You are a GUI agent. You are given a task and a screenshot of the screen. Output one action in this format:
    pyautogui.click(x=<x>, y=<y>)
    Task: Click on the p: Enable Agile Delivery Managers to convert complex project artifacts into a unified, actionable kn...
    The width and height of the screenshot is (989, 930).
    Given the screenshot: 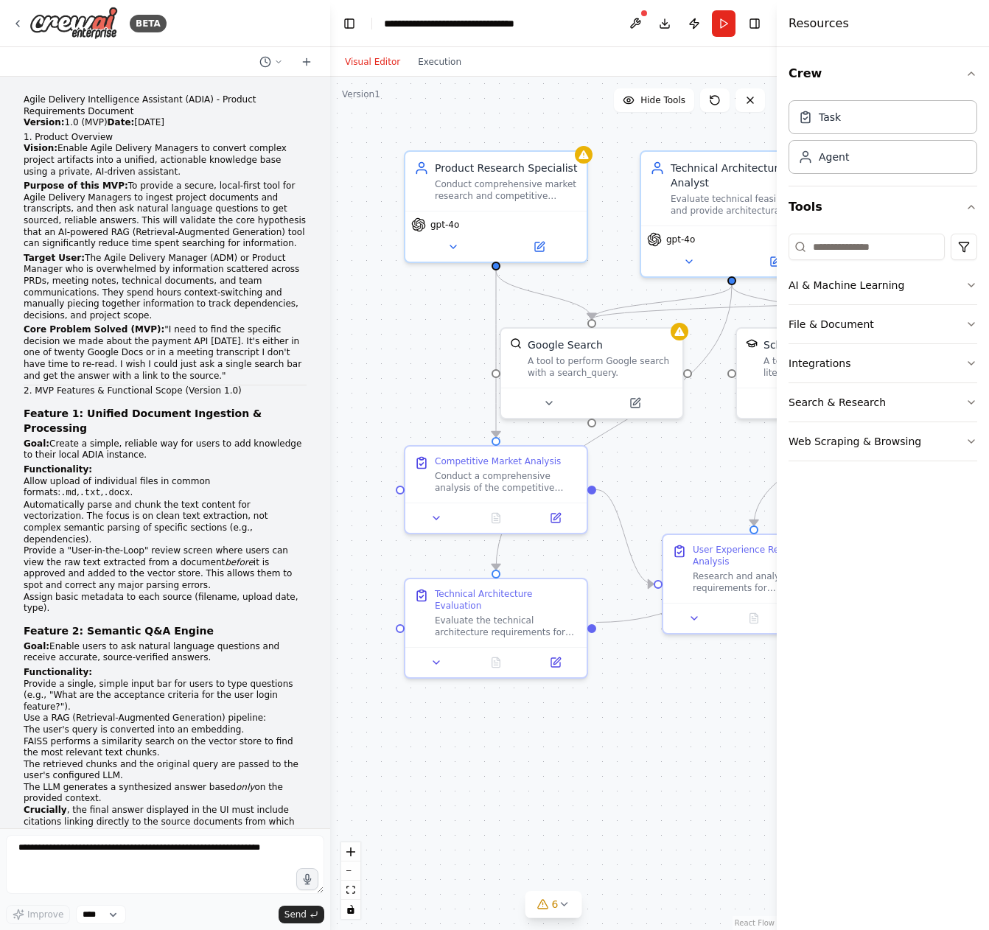 What is the action you would take?
    pyautogui.click(x=165, y=160)
    